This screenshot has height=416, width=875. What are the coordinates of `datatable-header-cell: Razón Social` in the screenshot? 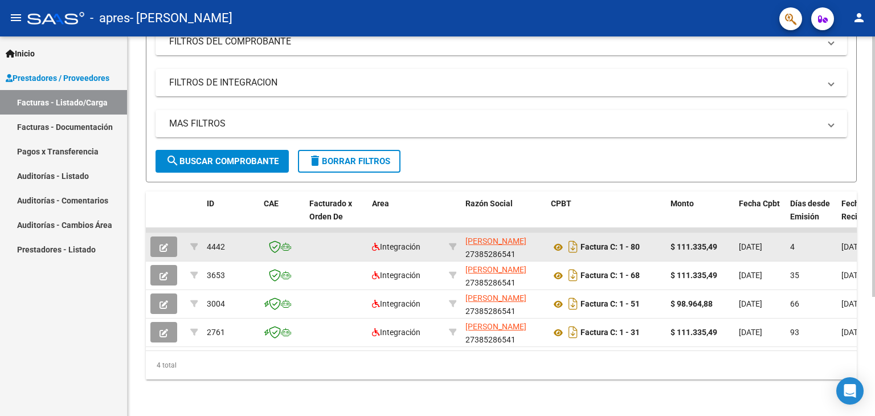 It's located at (504, 217).